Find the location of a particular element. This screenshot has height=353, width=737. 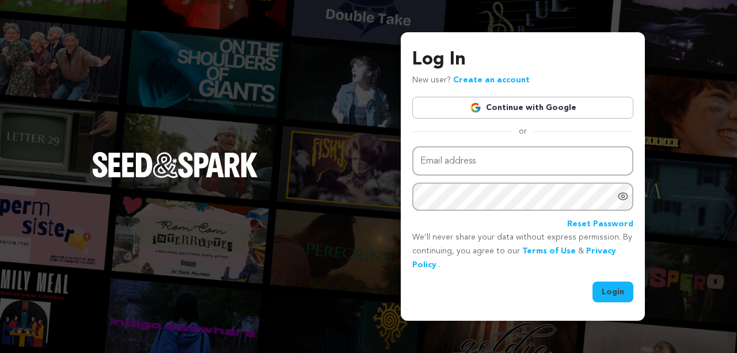

a: Seed&Spark Homepage is located at coordinates (175, 176).